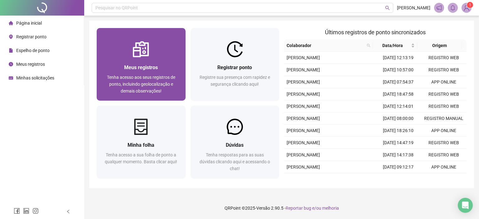 Image resolution: width=479 pixels, height=219 pixels. I want to click on img: 92402, so click(466, 8).